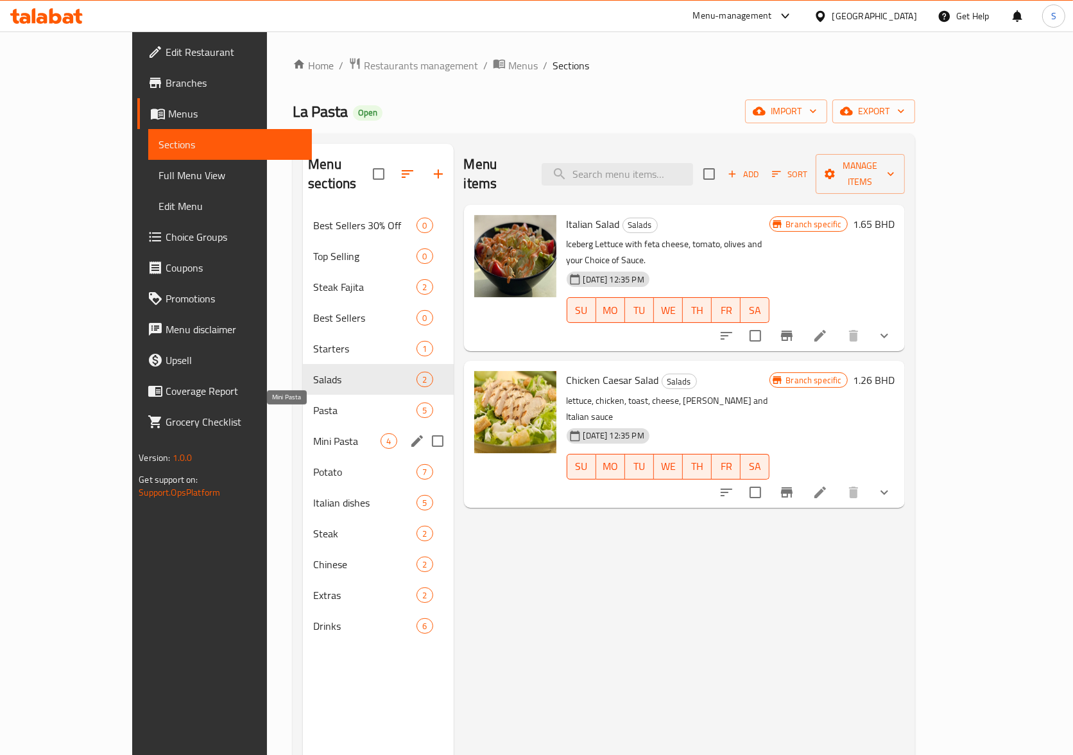  I want to click on h2: Menu items, so click(495, 174).